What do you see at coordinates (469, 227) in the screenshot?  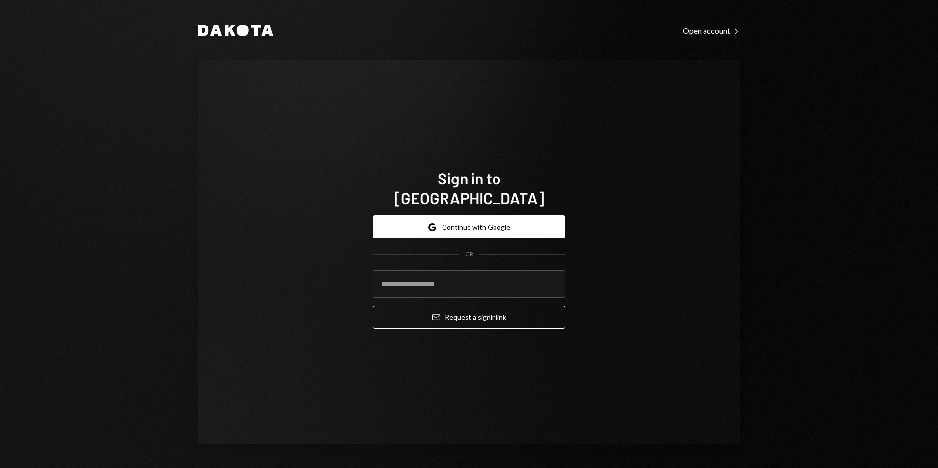 I see `button: Continue with Google` at bounding box center [469, 227].